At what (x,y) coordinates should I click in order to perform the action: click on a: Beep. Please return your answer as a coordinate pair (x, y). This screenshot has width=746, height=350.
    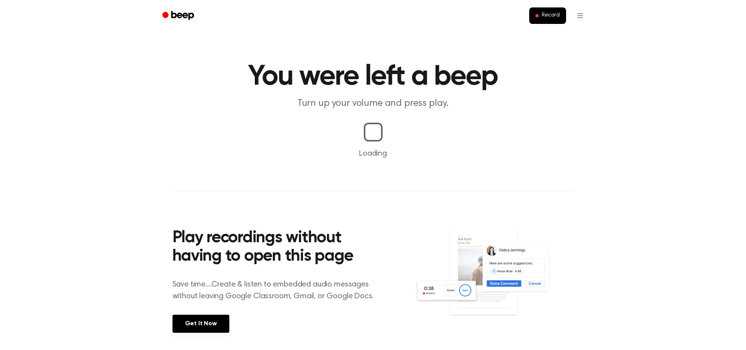
    Looking at the image, I should click on (179, 16).